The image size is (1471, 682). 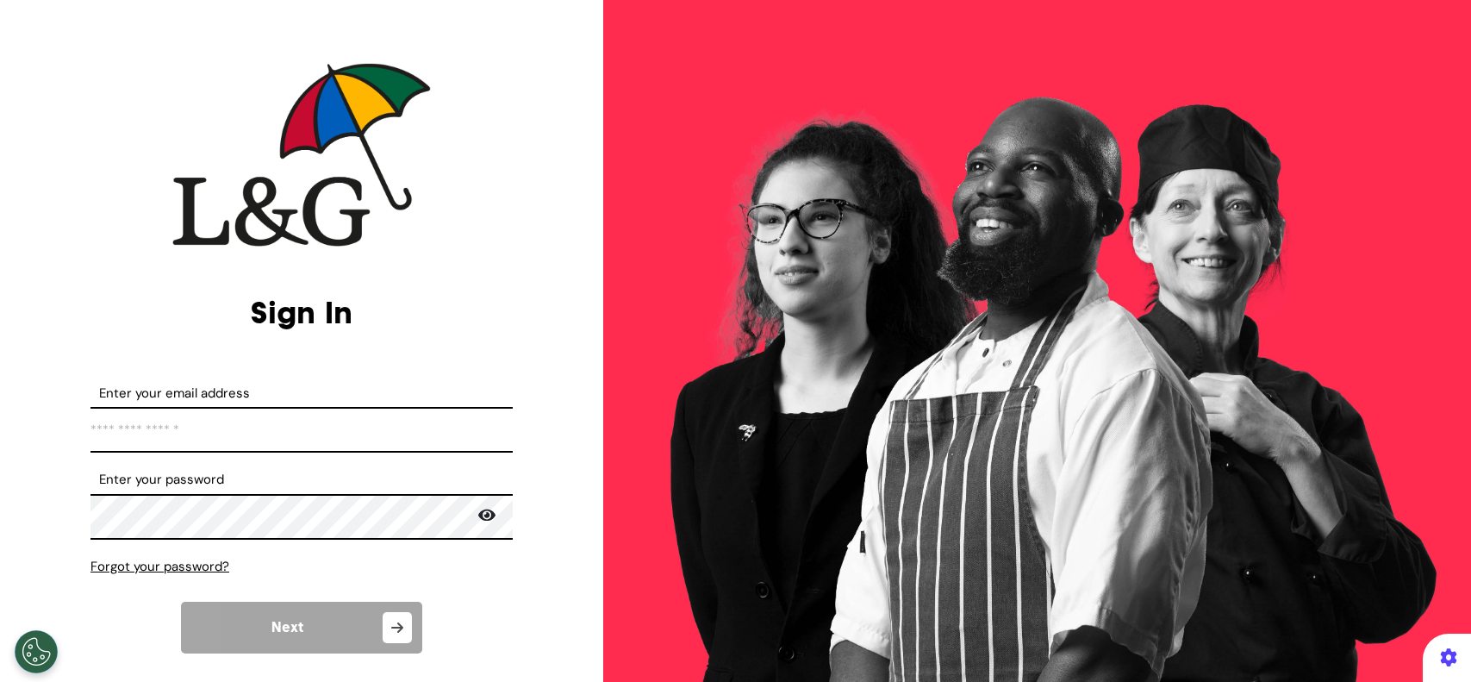 I want to click on button: Open Preferences, so click(x=36, y=652).